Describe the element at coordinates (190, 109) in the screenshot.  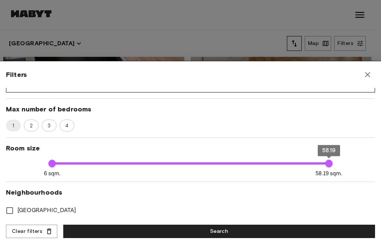
I see `span: Max number of bedrooms` at that location.